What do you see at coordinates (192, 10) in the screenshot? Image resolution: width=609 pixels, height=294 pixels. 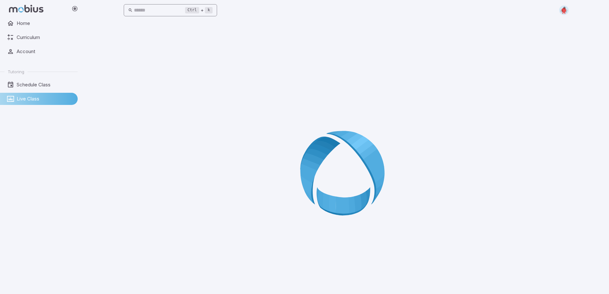 I see `kbd: Ctrl` at bounding box center [192, 10].